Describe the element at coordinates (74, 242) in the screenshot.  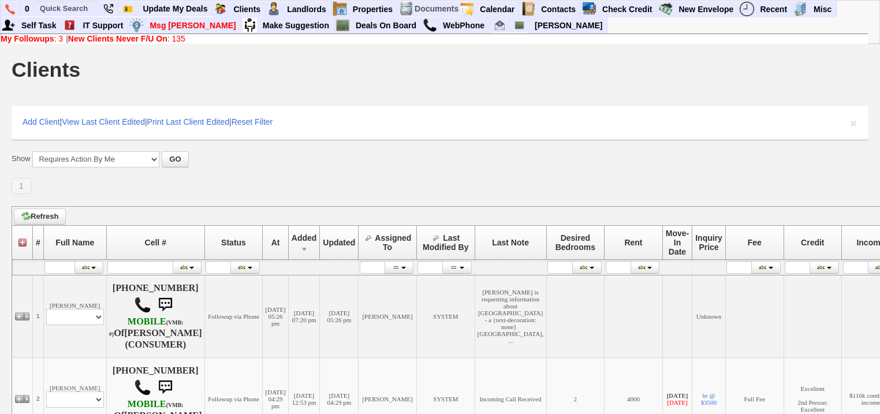
I see `span: Full Name` at that location.